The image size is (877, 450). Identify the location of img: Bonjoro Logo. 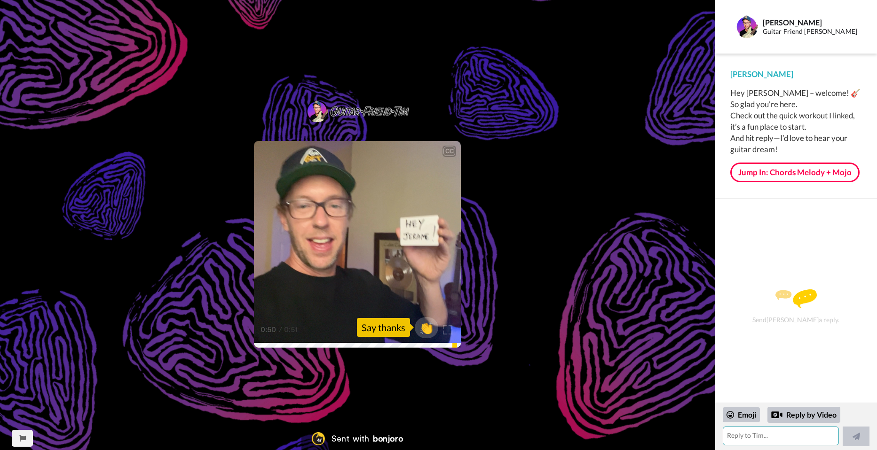
(318, 439).